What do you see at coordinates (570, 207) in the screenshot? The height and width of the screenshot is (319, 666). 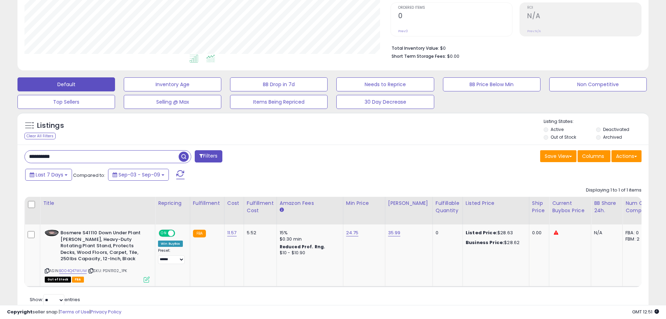 I see `div: Current Buybox Price` at bounding box center [570, 207].